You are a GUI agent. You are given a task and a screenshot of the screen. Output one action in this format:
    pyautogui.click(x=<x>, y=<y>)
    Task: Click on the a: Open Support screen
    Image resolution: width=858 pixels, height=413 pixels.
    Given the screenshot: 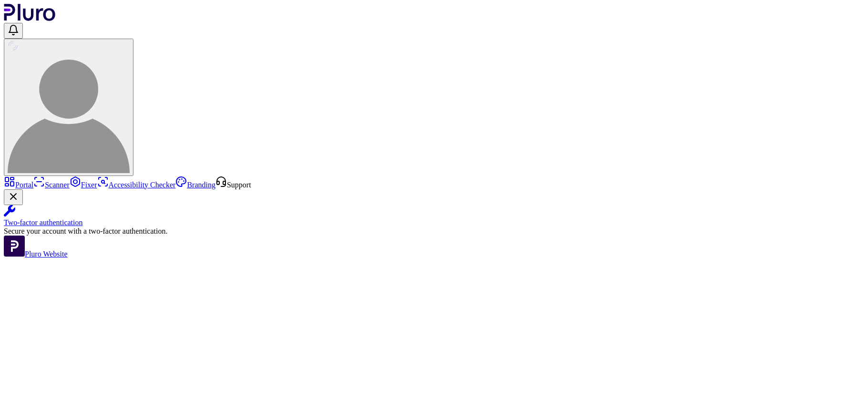 What is the action you would take?
    pyautogui.click(x=233, y=184)
    